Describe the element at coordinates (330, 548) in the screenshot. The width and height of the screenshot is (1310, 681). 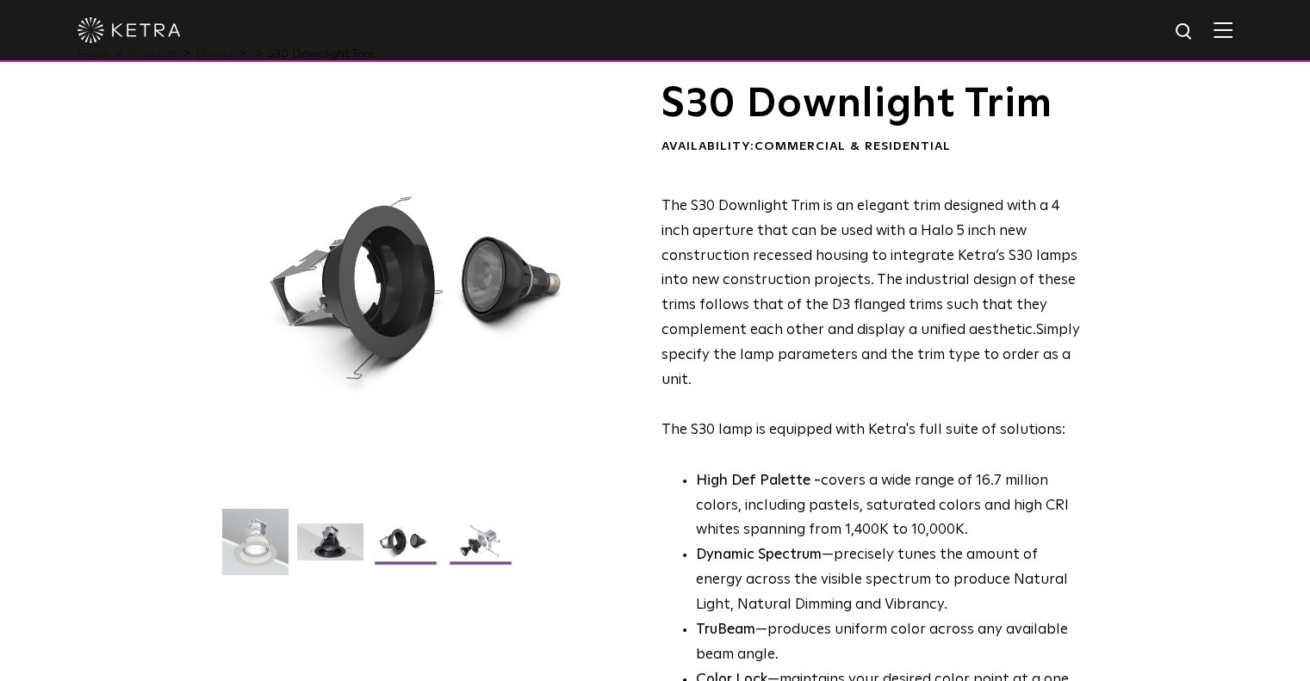
I see `img: S30 Halo Downlight_Hero_Black_Gradient` at that location.